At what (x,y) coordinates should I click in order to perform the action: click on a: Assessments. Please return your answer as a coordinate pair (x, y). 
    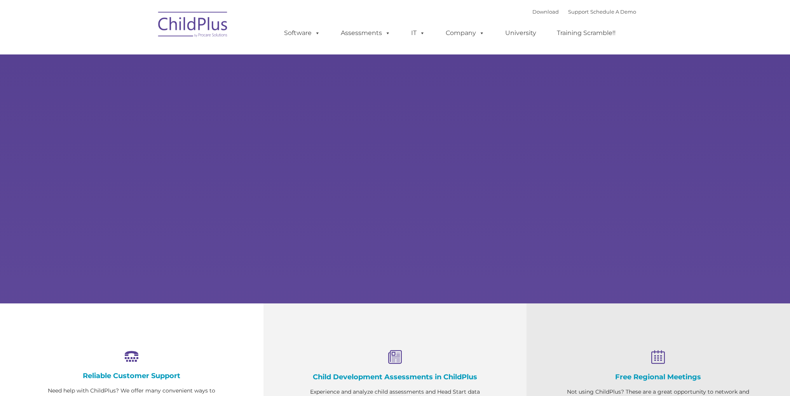
    Looking at the image, I should click on (366, 33).